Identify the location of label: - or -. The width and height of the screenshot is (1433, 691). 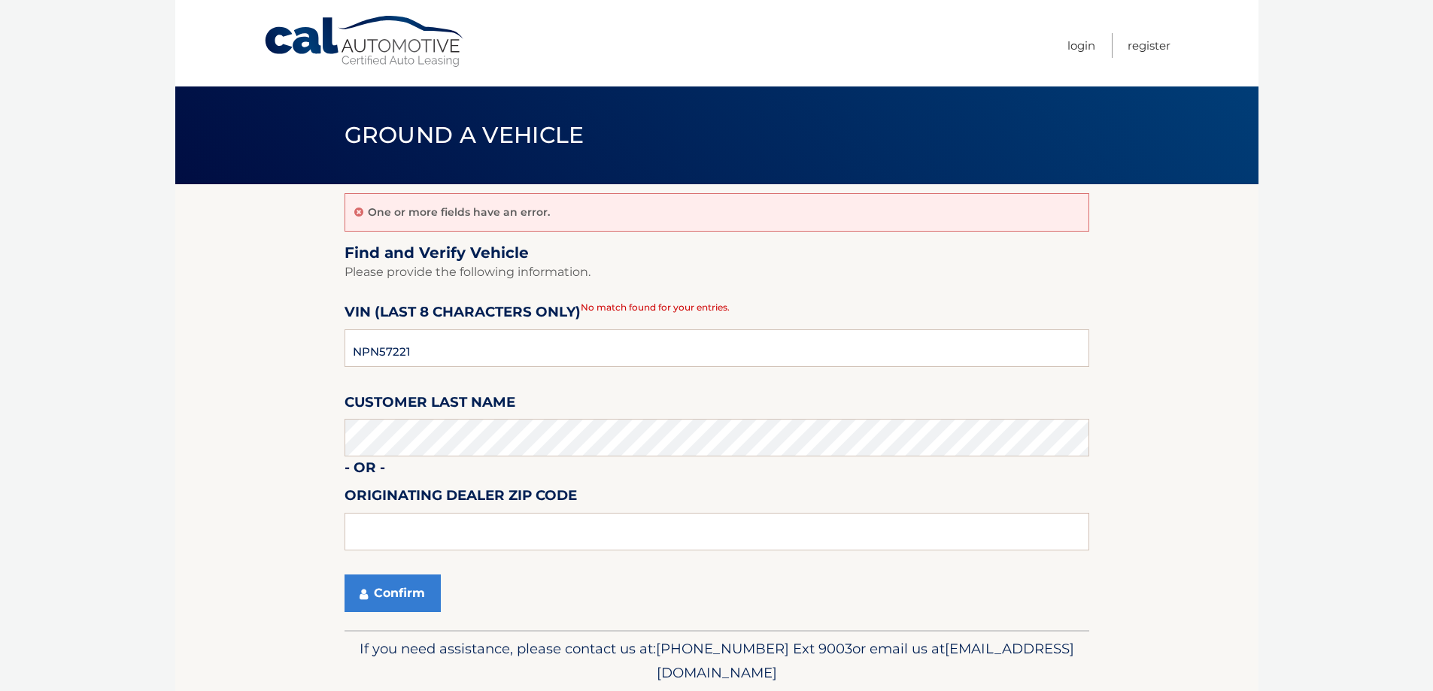
(365, 470).